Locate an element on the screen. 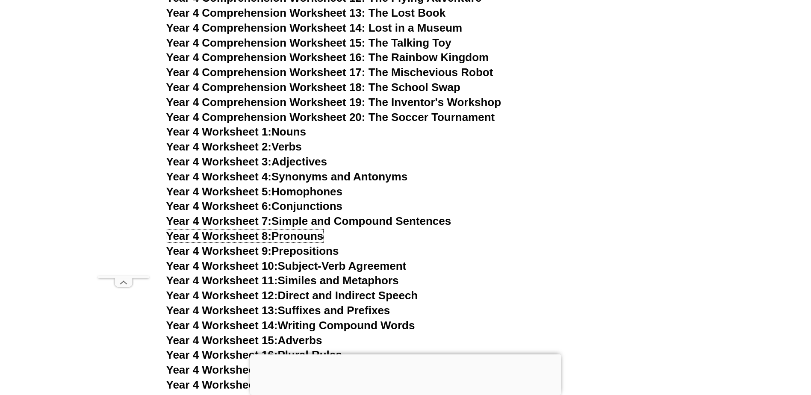  span: Year 4 Comprehension Worksheet 19: The Inventor's Workshop is located at coordinates (334, 102).